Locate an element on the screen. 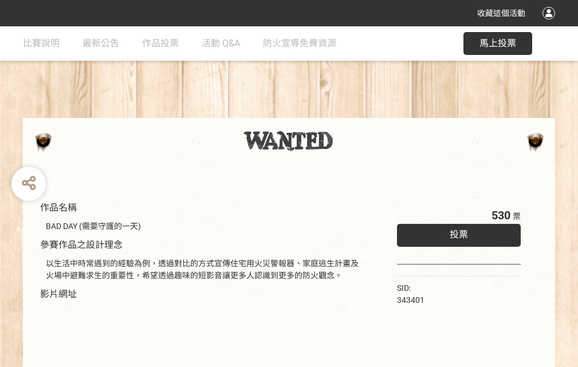  span: 530 is located at coordinates (500, 215).